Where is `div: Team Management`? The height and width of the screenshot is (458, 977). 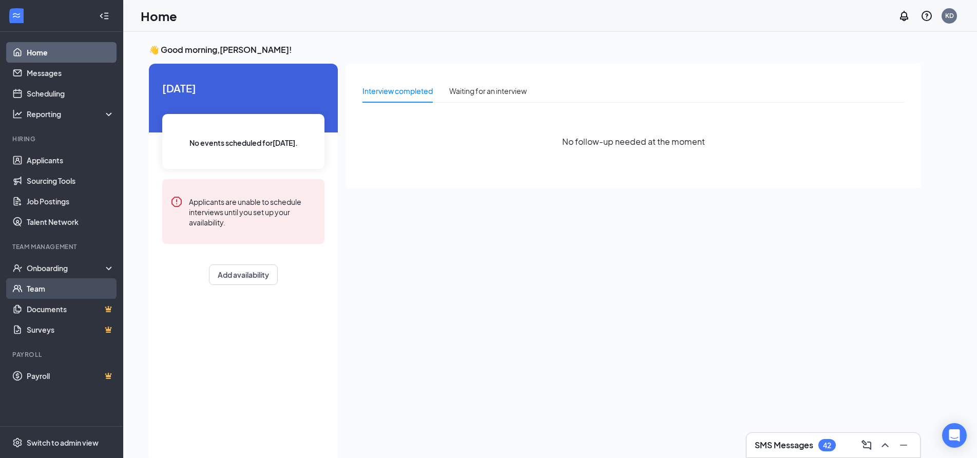 div: Team Management is located at coordinates (62, 246).